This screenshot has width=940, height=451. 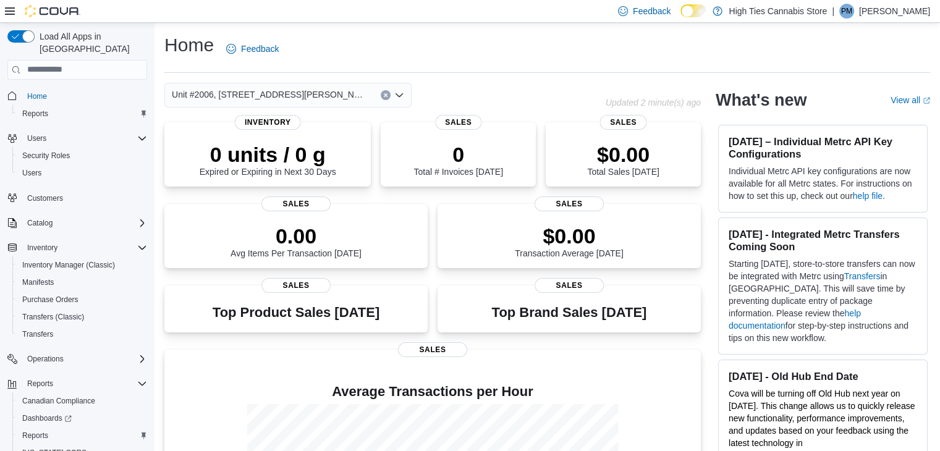 I want to click on a: help documentation, so click(x=795, y=320).